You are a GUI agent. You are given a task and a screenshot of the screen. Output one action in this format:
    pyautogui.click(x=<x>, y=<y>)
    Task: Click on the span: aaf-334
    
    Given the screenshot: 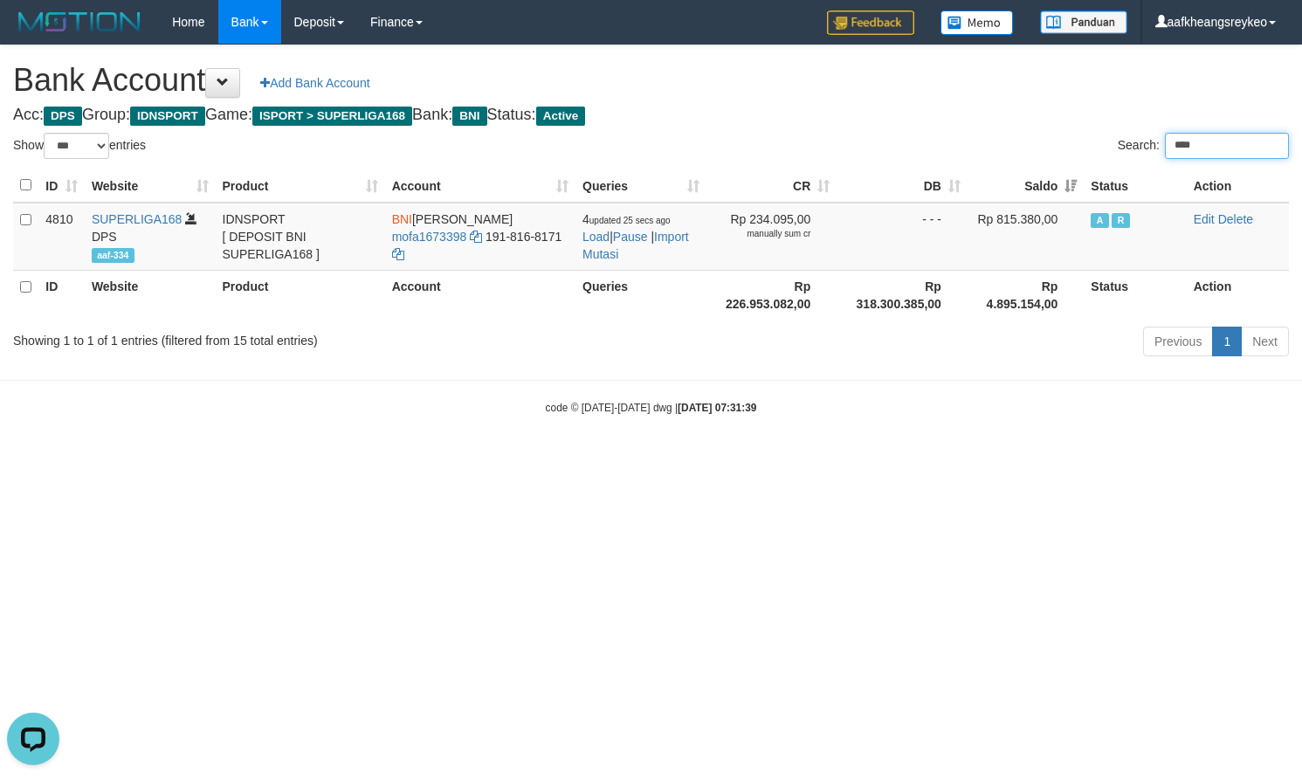 What is the action you would take?
    pyautogui.click(x=113, y=255)
    